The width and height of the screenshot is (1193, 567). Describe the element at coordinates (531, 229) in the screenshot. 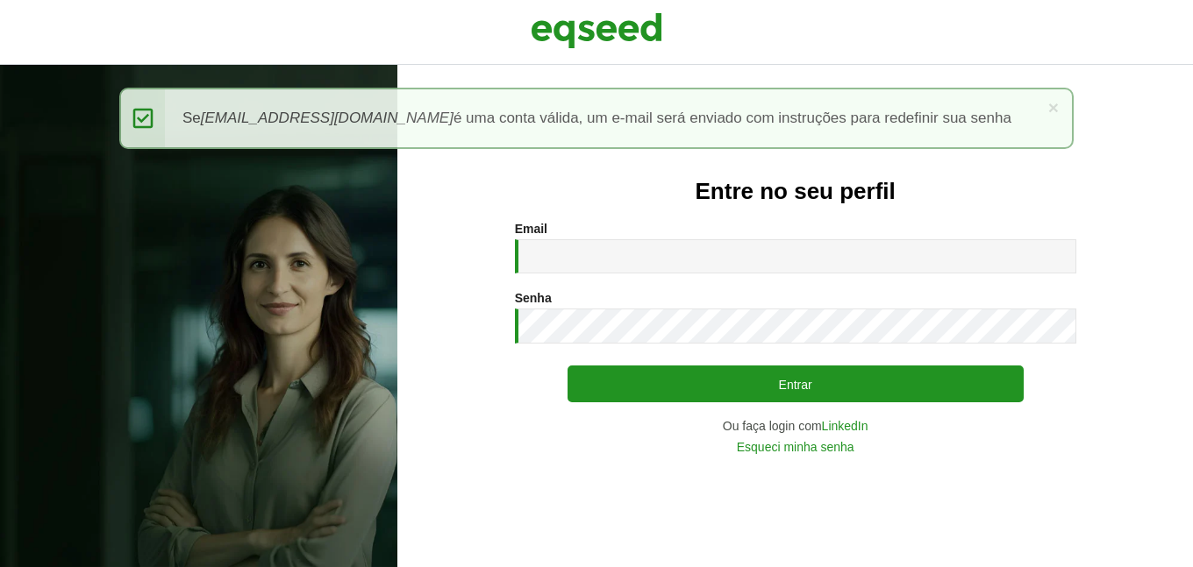

I see `label: Email` at that location.